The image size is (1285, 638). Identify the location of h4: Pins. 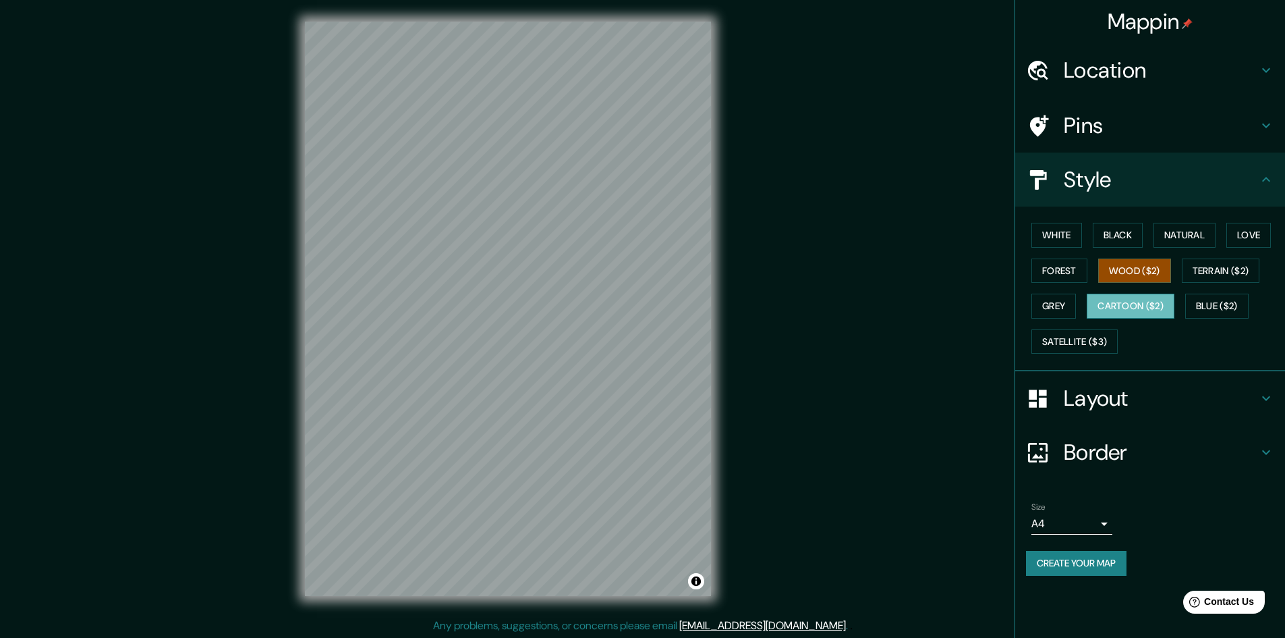
(1161, 125).